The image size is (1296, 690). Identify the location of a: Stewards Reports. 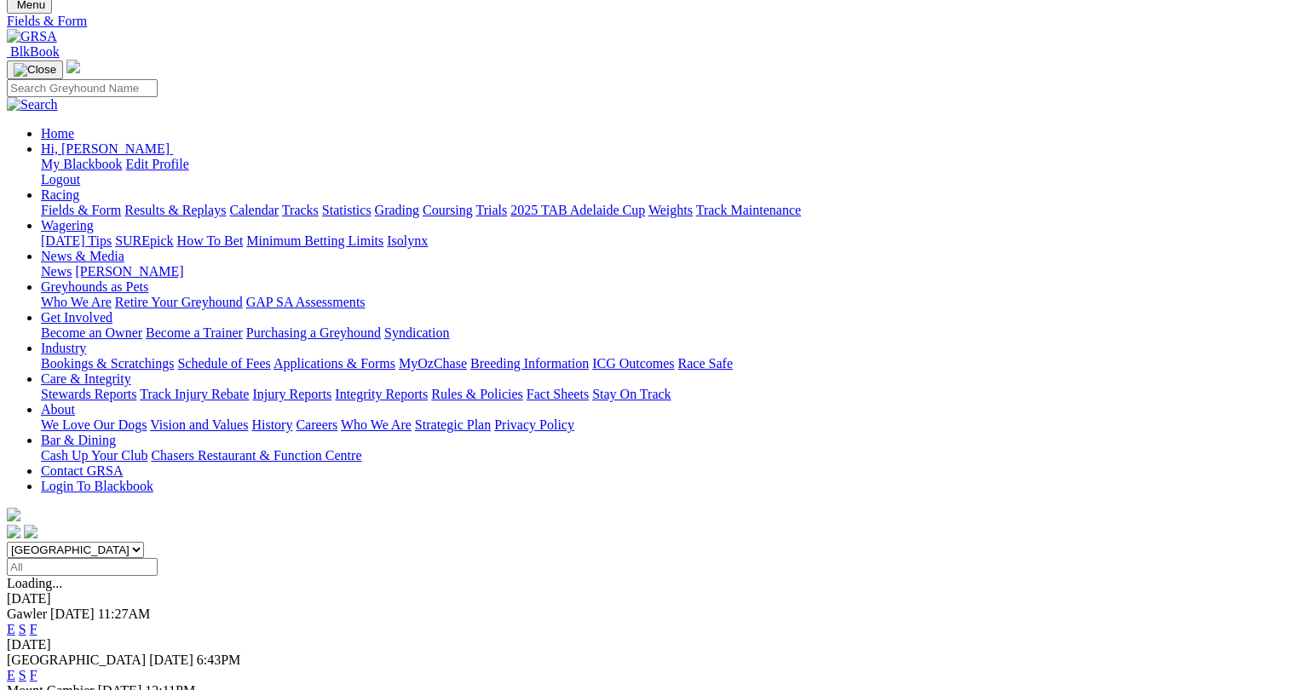
(89, 394).